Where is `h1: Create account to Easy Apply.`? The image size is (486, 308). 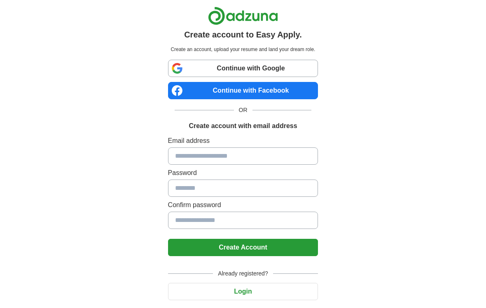 h1: Create account to Easy Apply. is located at coordinates (243, 35).